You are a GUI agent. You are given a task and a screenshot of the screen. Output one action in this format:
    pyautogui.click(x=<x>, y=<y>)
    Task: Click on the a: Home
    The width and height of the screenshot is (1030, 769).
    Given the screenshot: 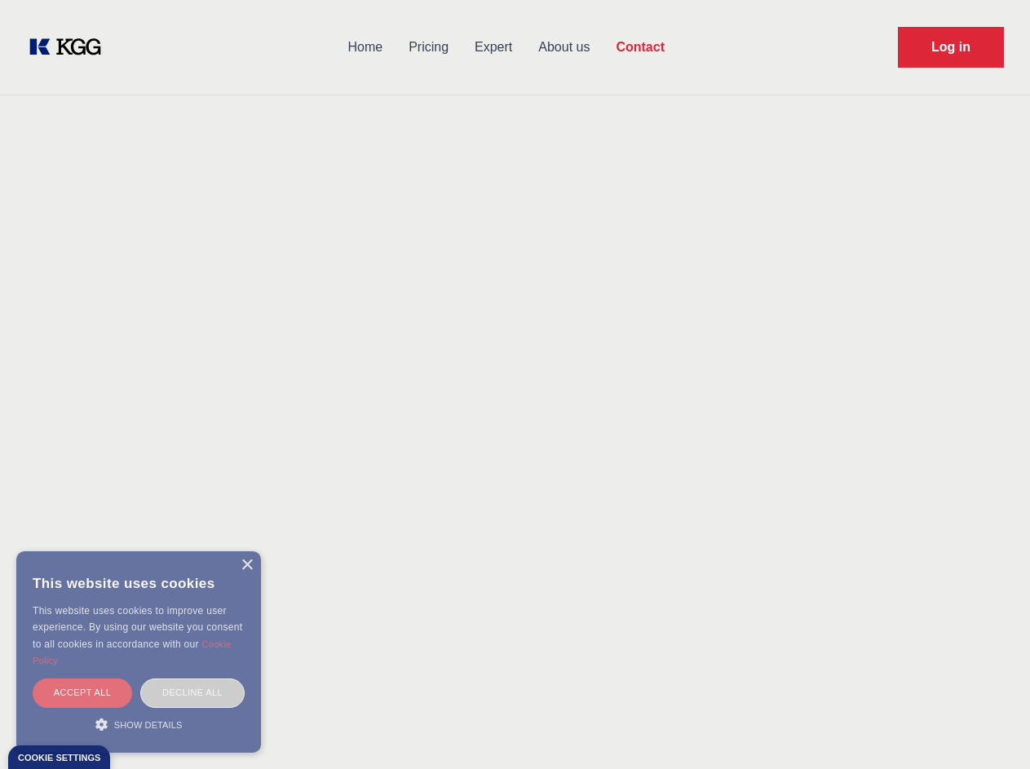 What is the action you would take?
    pyautogui.click(x=365, y=47)
    